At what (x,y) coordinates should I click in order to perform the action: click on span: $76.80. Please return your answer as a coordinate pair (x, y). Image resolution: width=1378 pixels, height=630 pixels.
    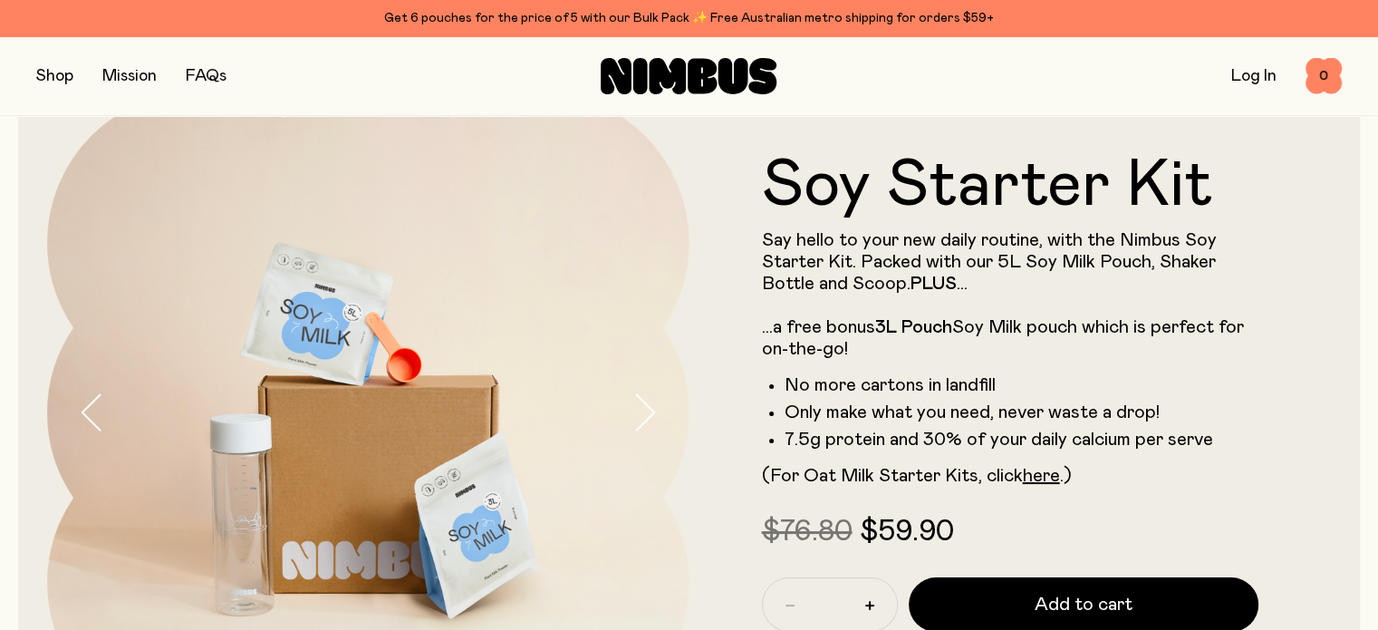
    Looking at the image, I should click on (807, 532).